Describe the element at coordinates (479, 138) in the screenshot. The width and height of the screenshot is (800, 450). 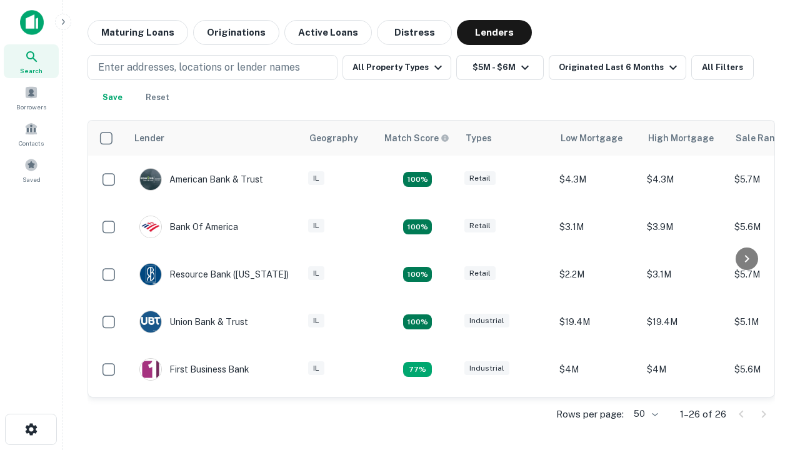
I see `div: Types` at that location.